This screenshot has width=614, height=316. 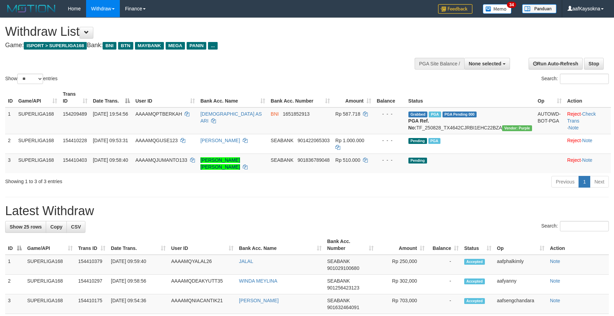 I want to click on button: None selected, so click(x=487, y=64).